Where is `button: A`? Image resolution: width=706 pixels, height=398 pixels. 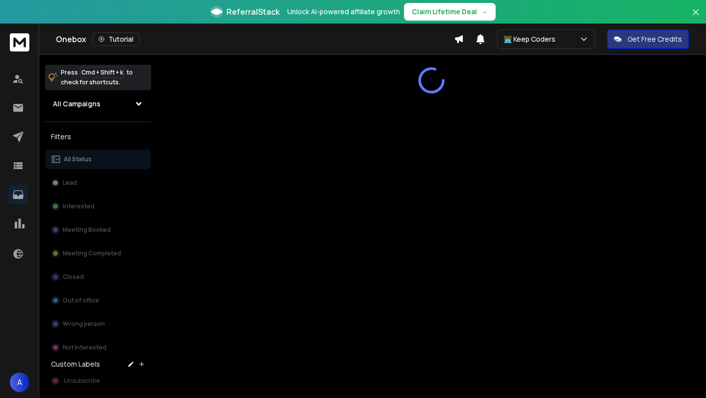
button: A is located at coordinates (20, 382).